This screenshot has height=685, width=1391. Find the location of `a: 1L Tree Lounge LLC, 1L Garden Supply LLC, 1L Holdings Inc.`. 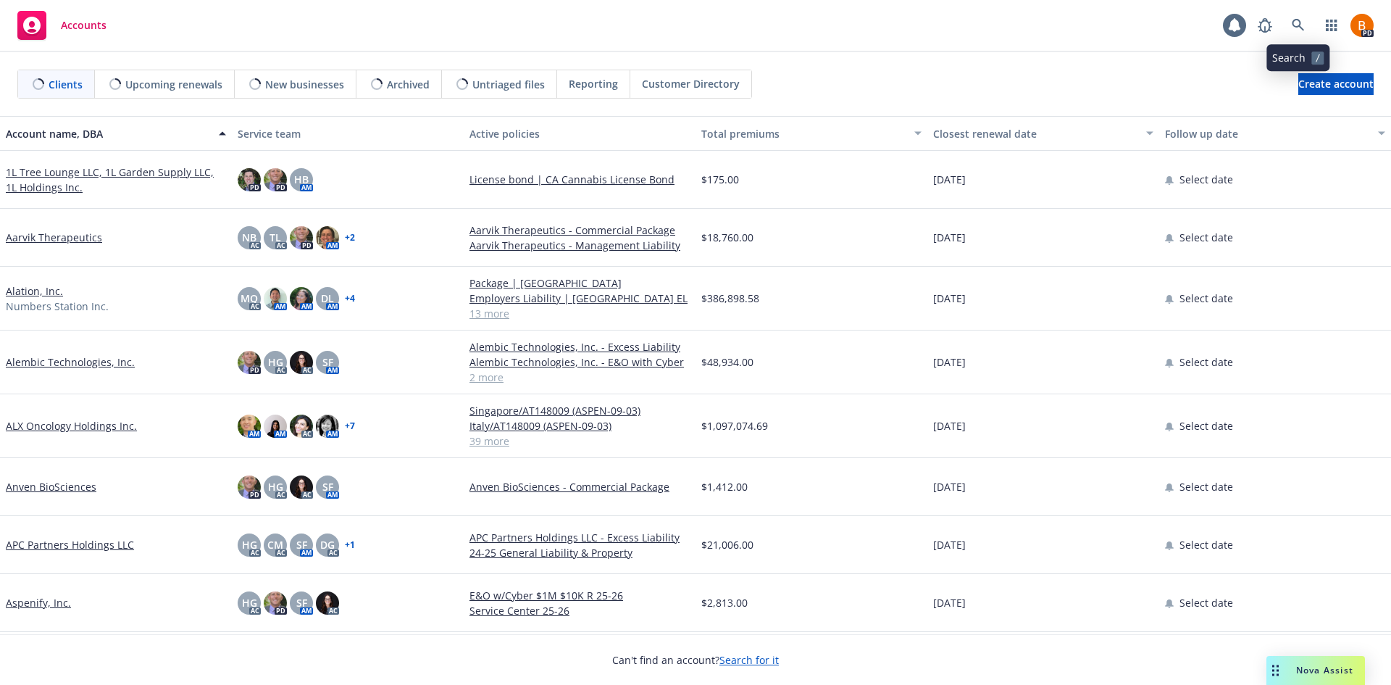

a: 1L Tree Lounge LLC, 1L Garden Supply LLC, 1L Holdings Inc. is located at coordinates (116, 180).